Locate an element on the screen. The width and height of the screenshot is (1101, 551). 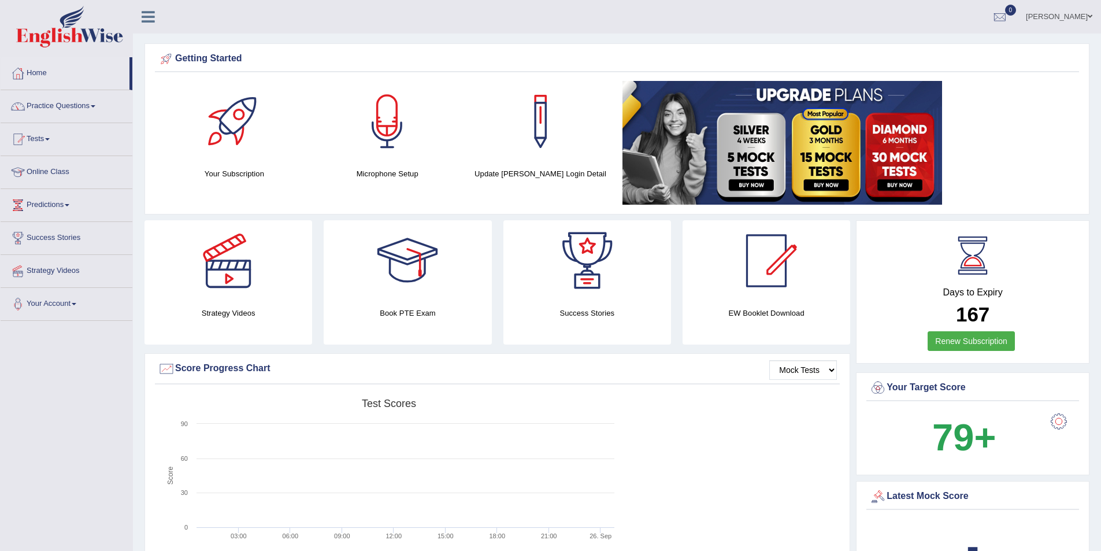
b: 167 is located at coordinates (973, 314).